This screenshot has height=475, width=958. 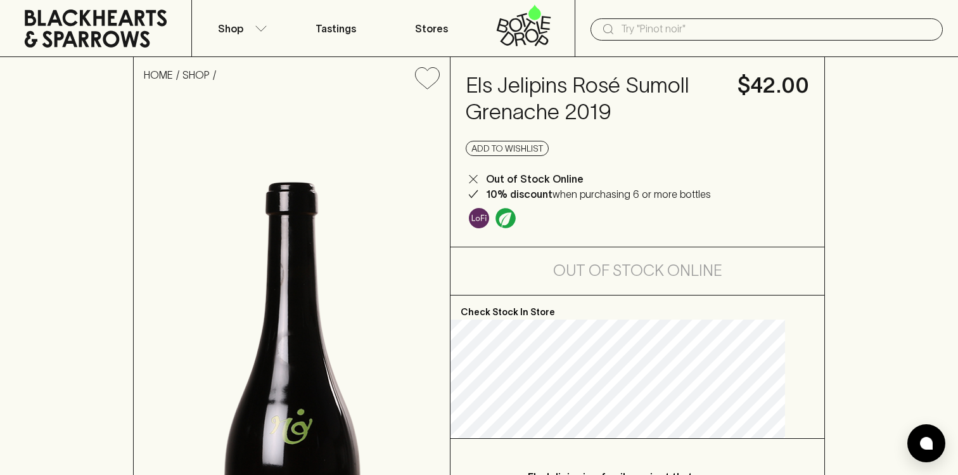 I want to click on input: Try "Pinot noir", so click(x=777, y=29).